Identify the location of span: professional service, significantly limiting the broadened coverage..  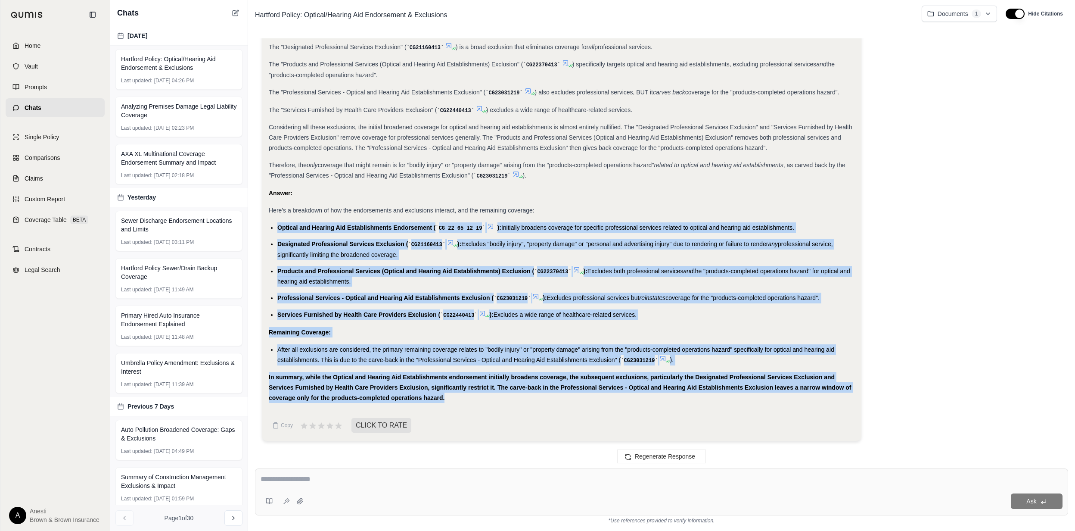
(555, 249).